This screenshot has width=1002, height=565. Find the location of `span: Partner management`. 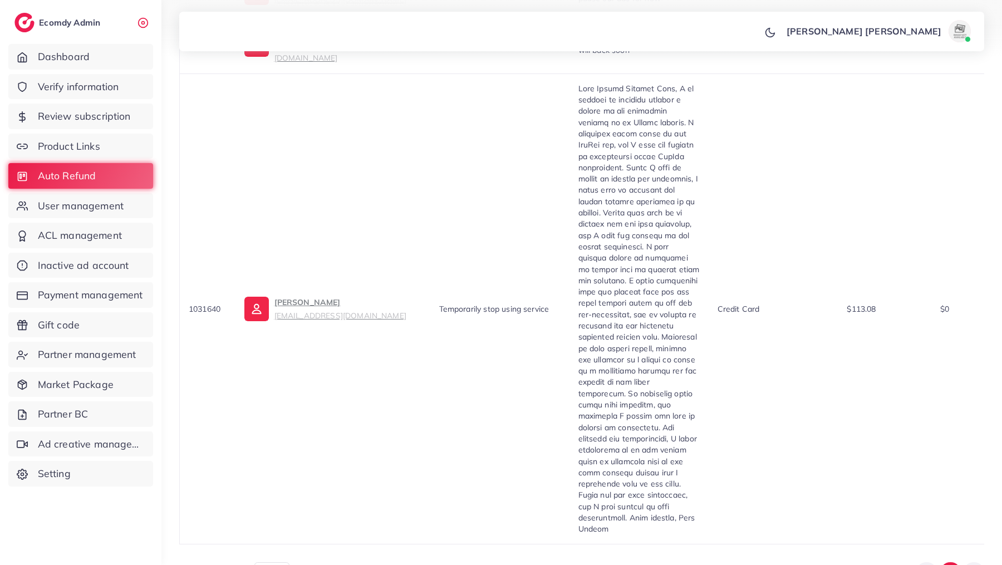

span: Partner management is located at coordinates (87, 355).